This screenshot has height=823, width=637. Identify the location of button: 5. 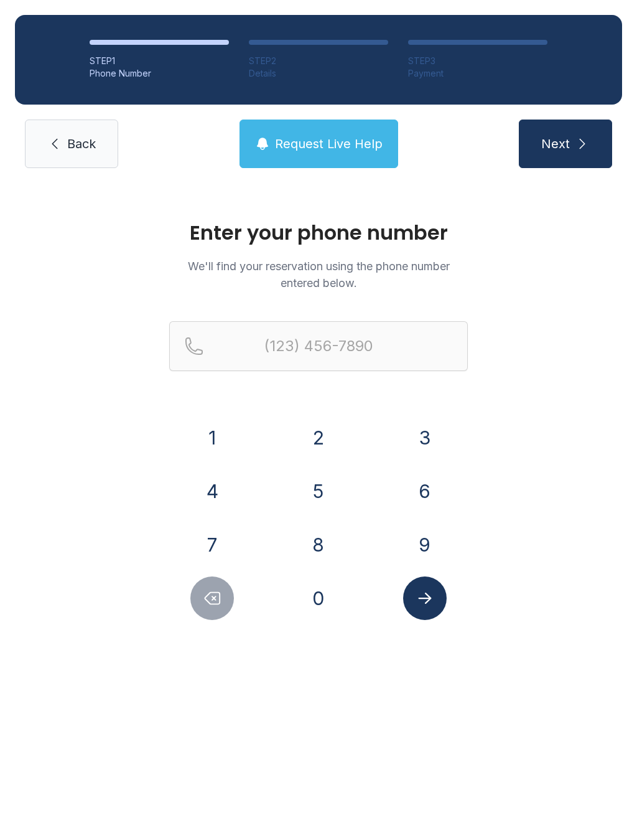
(319, 491).